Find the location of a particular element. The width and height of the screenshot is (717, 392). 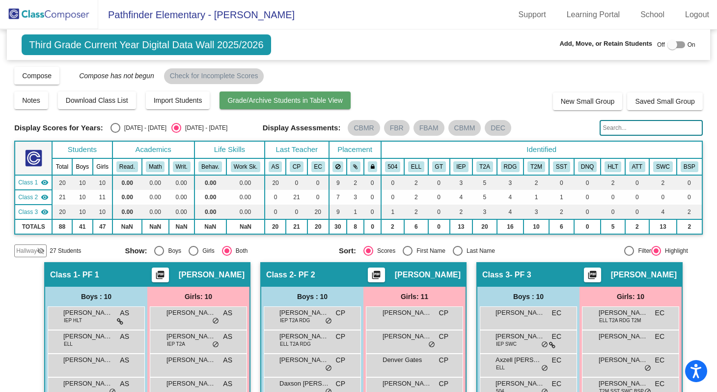

span: IEP HLT is located at coordinates (73, 320).